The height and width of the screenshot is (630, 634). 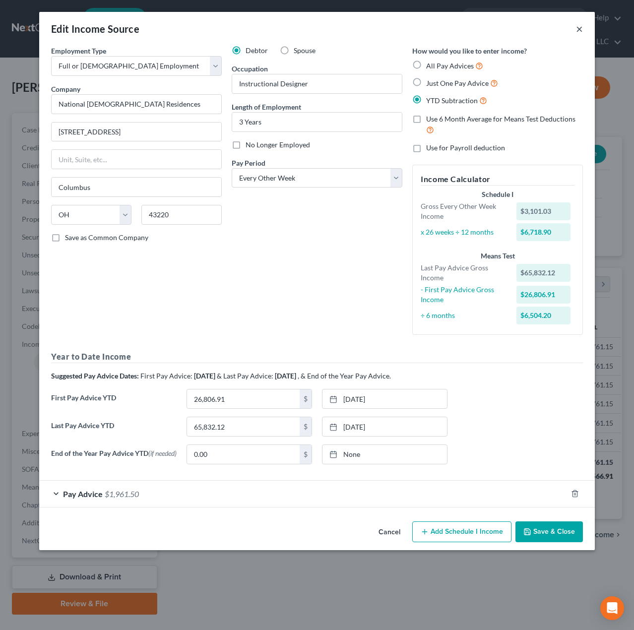 I want to click on div: $65,832.12, so click(x=544, y=273).